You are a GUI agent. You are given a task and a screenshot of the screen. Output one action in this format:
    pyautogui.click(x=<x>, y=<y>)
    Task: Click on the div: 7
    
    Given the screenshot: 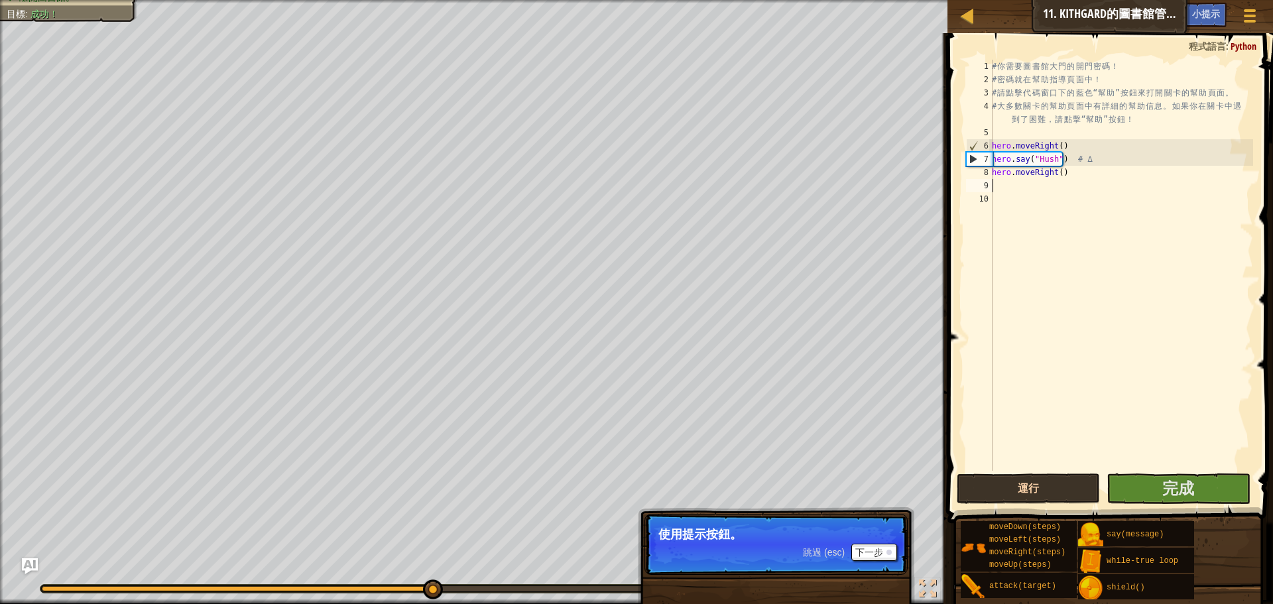 What is the action you would take?
    pyautogui.click(x=979, y=159)
    